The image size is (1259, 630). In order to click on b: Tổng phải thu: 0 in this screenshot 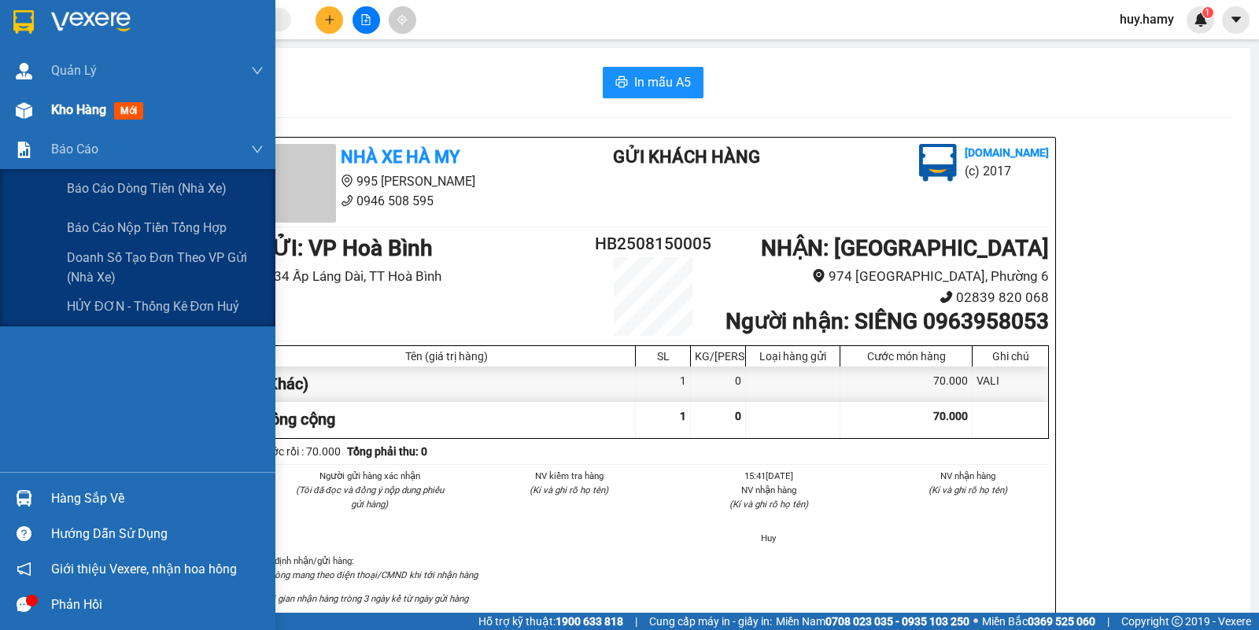, I will do `click(387, 452)`.